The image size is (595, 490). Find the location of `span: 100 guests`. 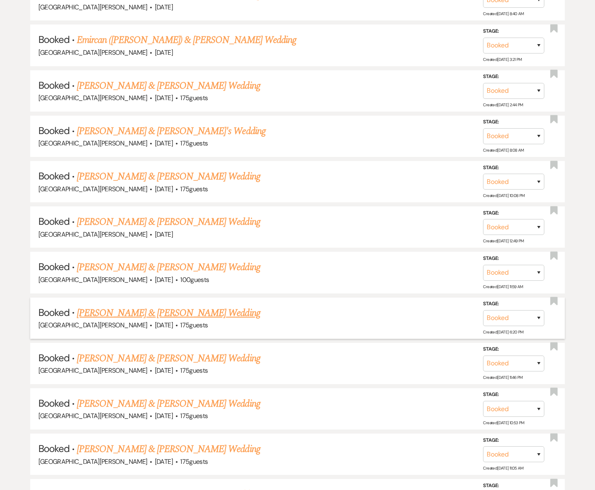

span: 100 guests is located at coordinates (195, 280).